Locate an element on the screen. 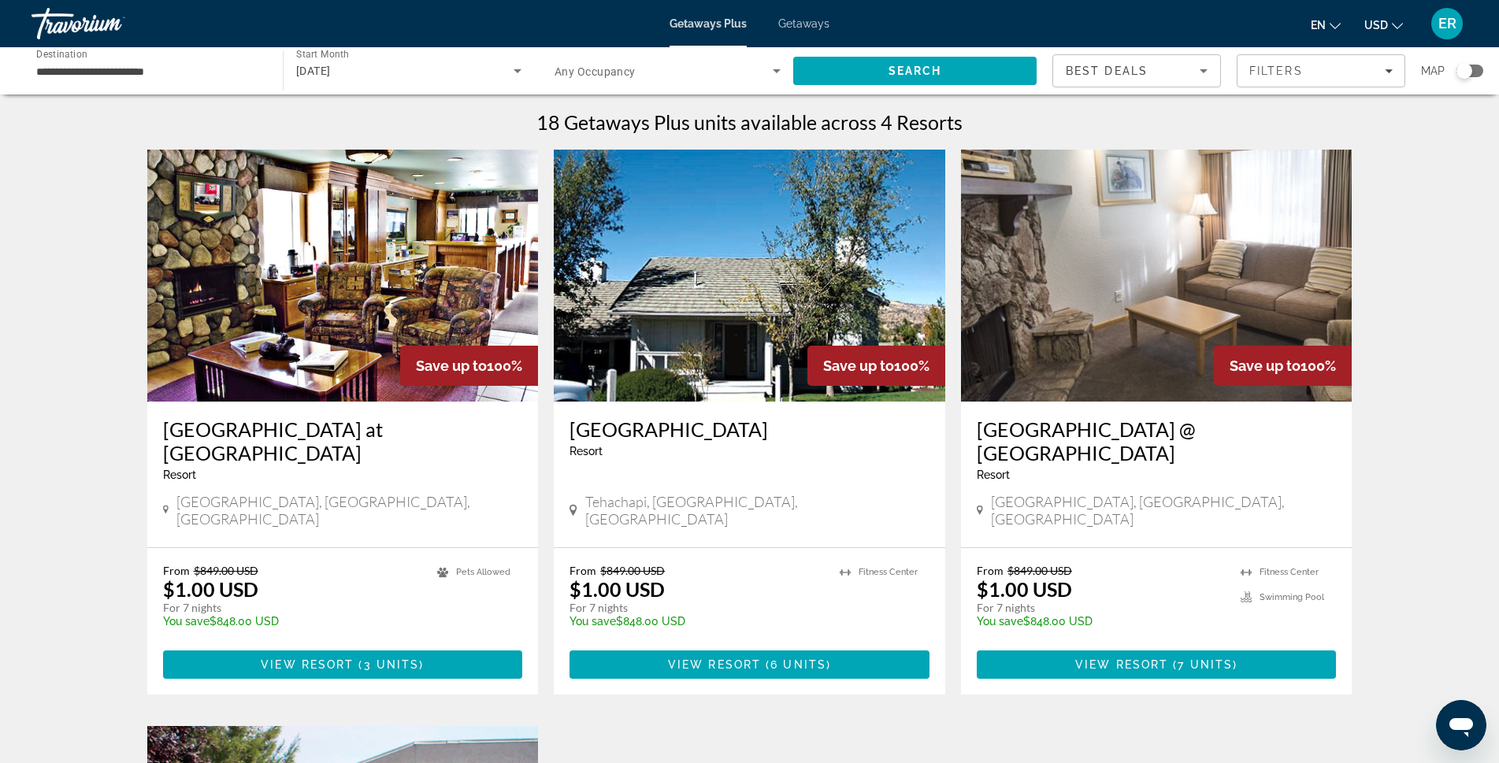  a: View Resort(3 units) is located at coordinates (343, 665).